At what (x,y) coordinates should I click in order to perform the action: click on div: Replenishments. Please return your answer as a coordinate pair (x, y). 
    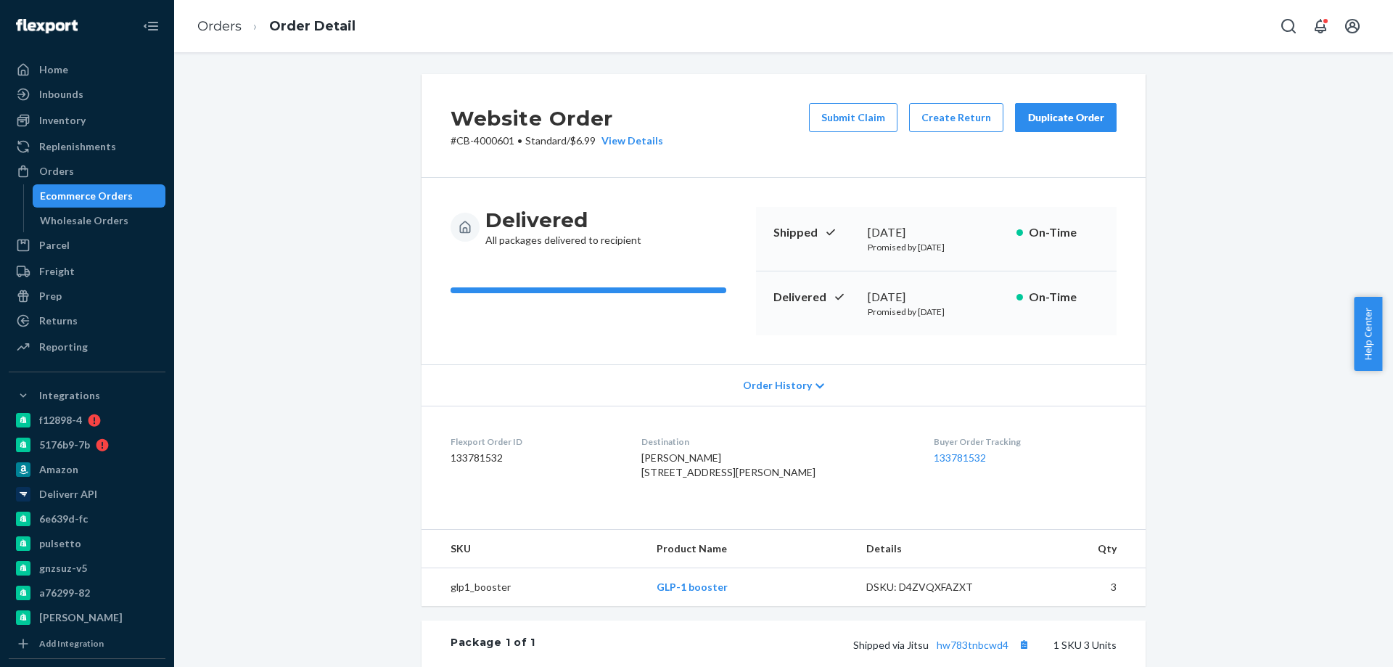
    Looking at the image, I should click on (78, 147).